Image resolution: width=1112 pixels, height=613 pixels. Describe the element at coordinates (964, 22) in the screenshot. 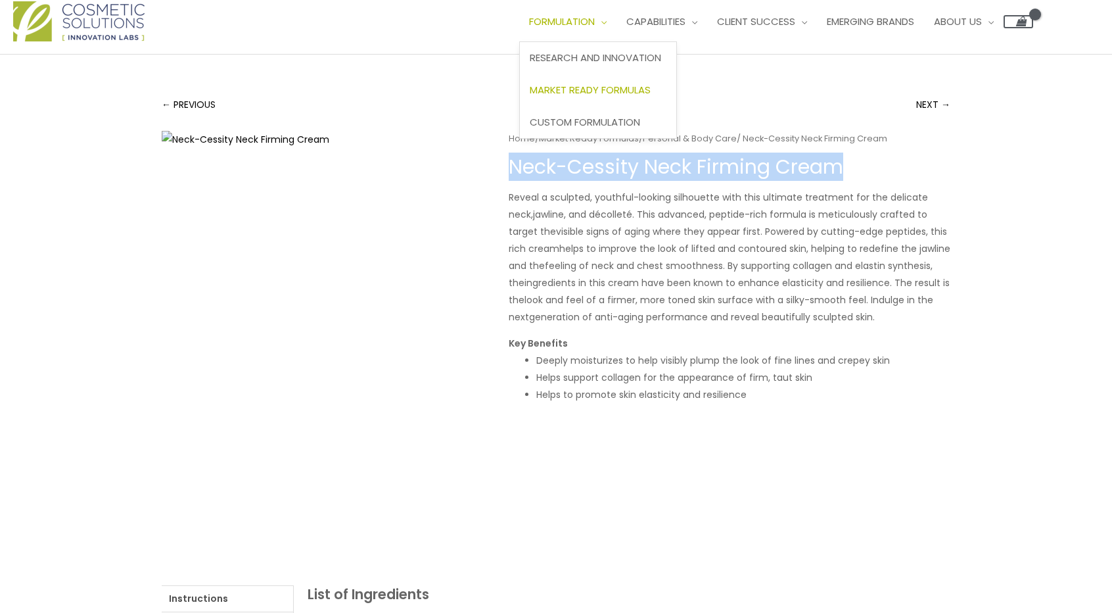

I see `a: About Us` at that location.